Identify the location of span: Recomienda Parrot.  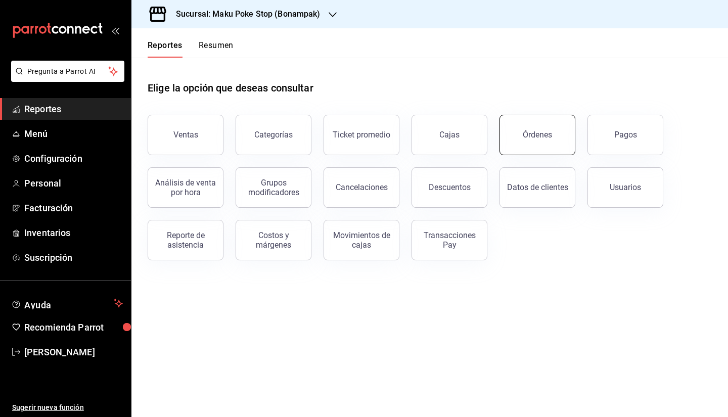
(73, 327).